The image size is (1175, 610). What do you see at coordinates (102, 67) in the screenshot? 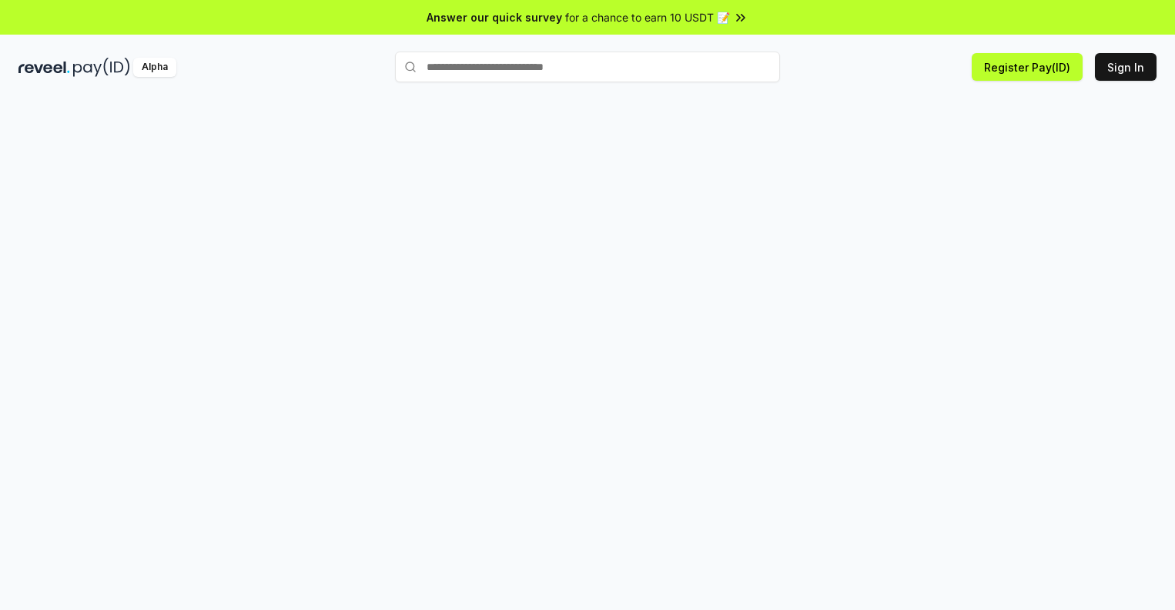
I see `img: pay_id` at bounding box center [102, 67].